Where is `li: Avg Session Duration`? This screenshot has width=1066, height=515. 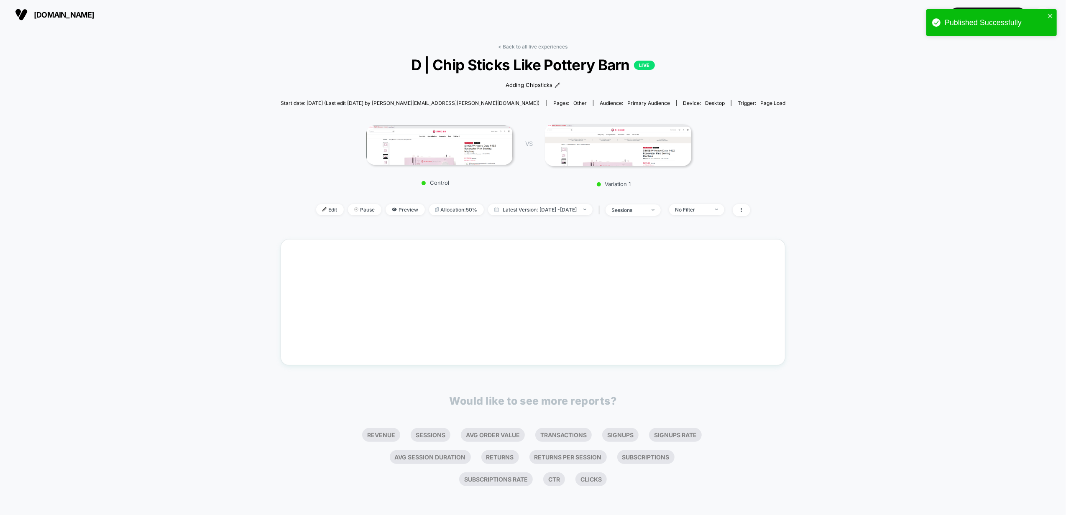
li: Avg Session Duration is located at coordinates (430, 457).